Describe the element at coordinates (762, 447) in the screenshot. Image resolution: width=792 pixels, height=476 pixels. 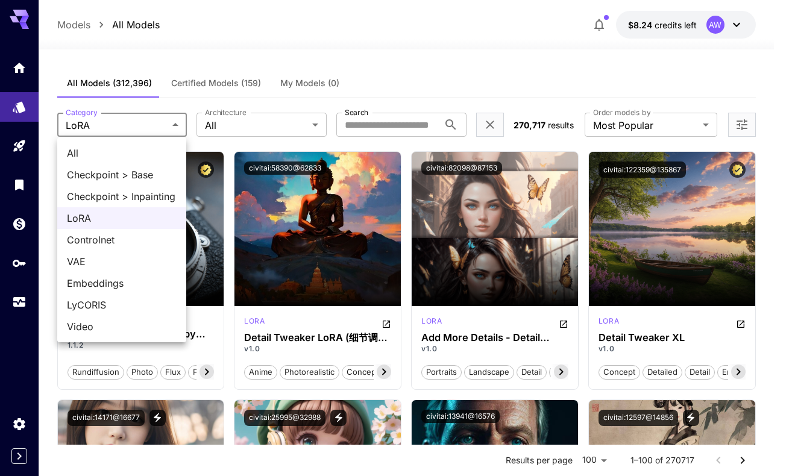
I see `div: Widget Obrolan` at that location.